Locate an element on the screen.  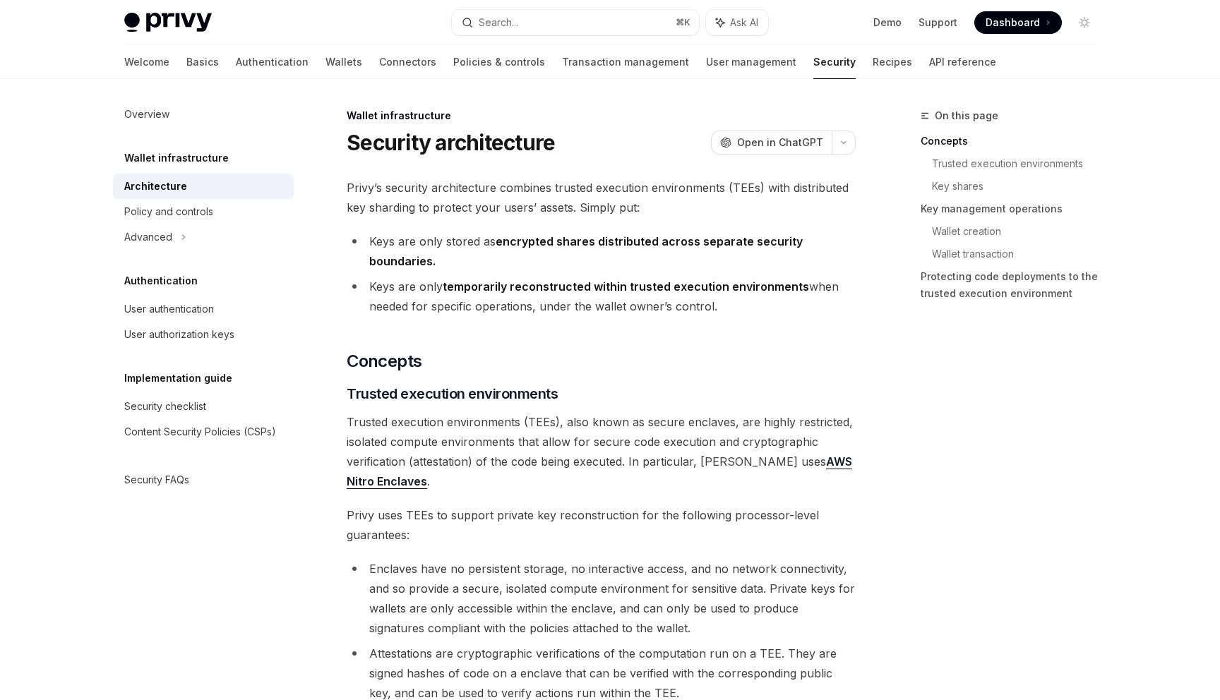
a: Recipes is located at coordinates (892, 62).